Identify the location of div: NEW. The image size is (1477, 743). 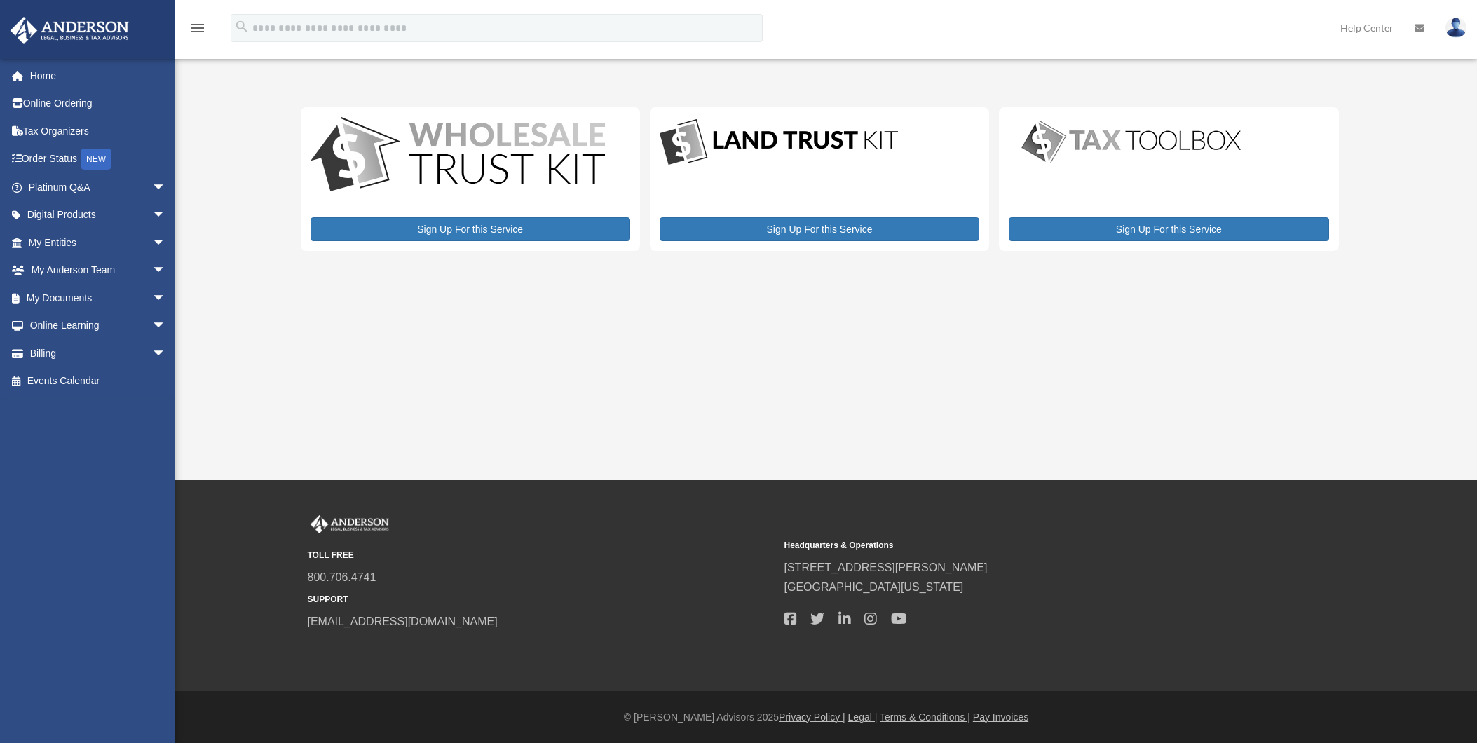
(96, 159).